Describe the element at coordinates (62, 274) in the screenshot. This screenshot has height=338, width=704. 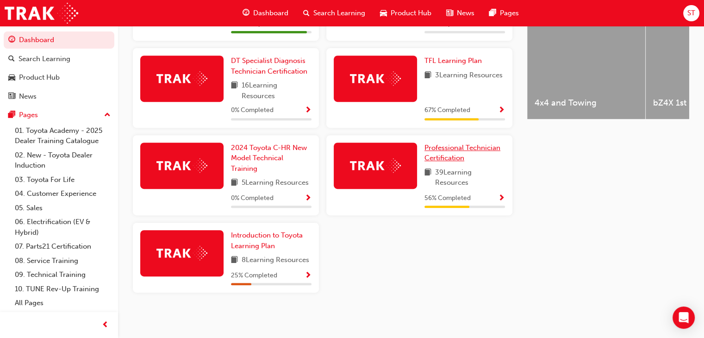
I see `a: 09. Technical Training` at that location.